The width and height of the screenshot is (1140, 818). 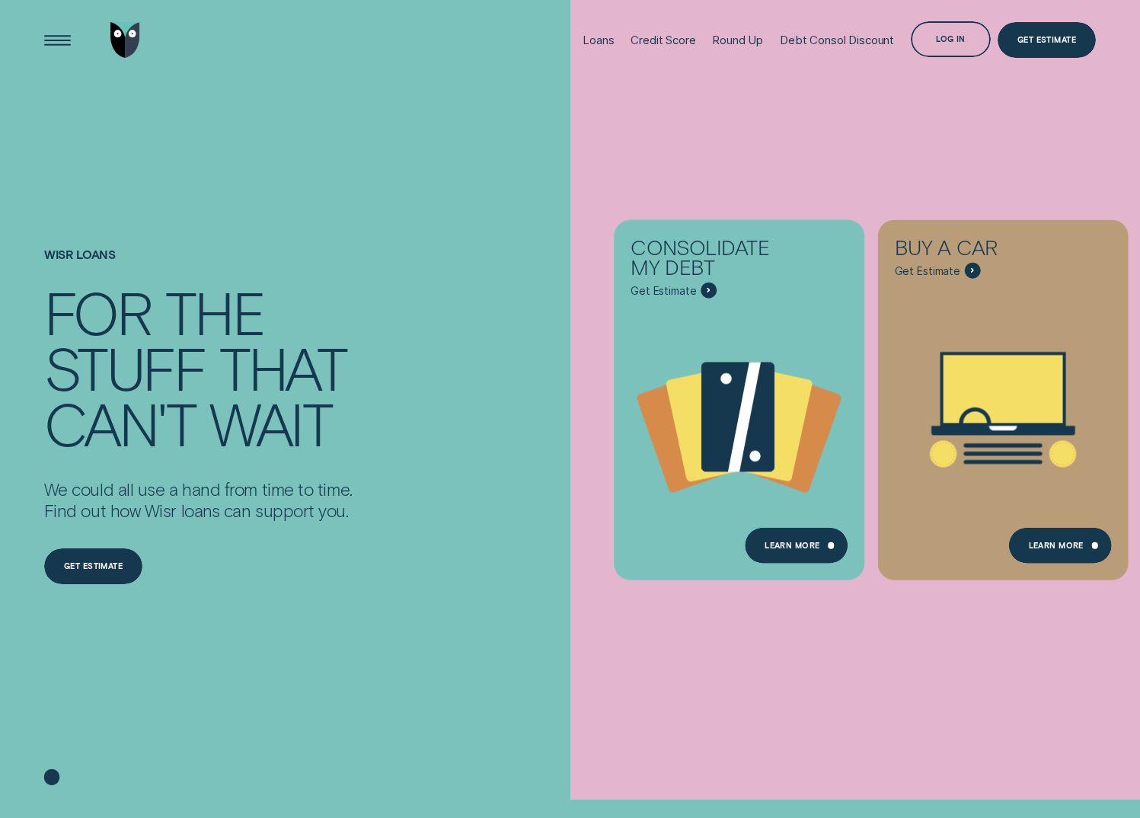 I want to click on div: wait, so click(x=270, y=422).